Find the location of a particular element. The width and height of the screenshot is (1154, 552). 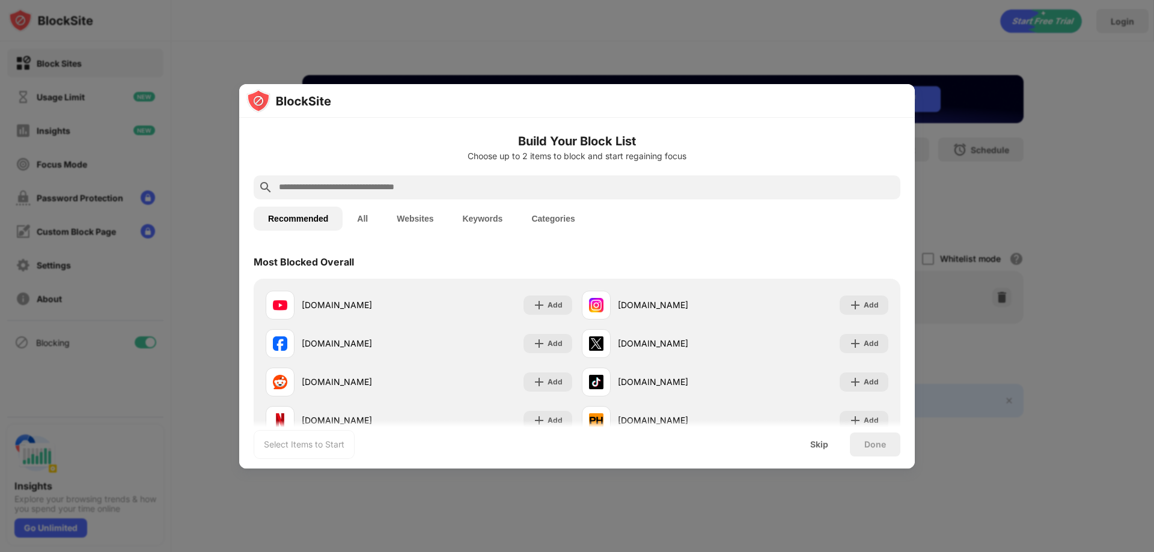

img: logo-blocksite.svg is located at coordinates (288, 101).